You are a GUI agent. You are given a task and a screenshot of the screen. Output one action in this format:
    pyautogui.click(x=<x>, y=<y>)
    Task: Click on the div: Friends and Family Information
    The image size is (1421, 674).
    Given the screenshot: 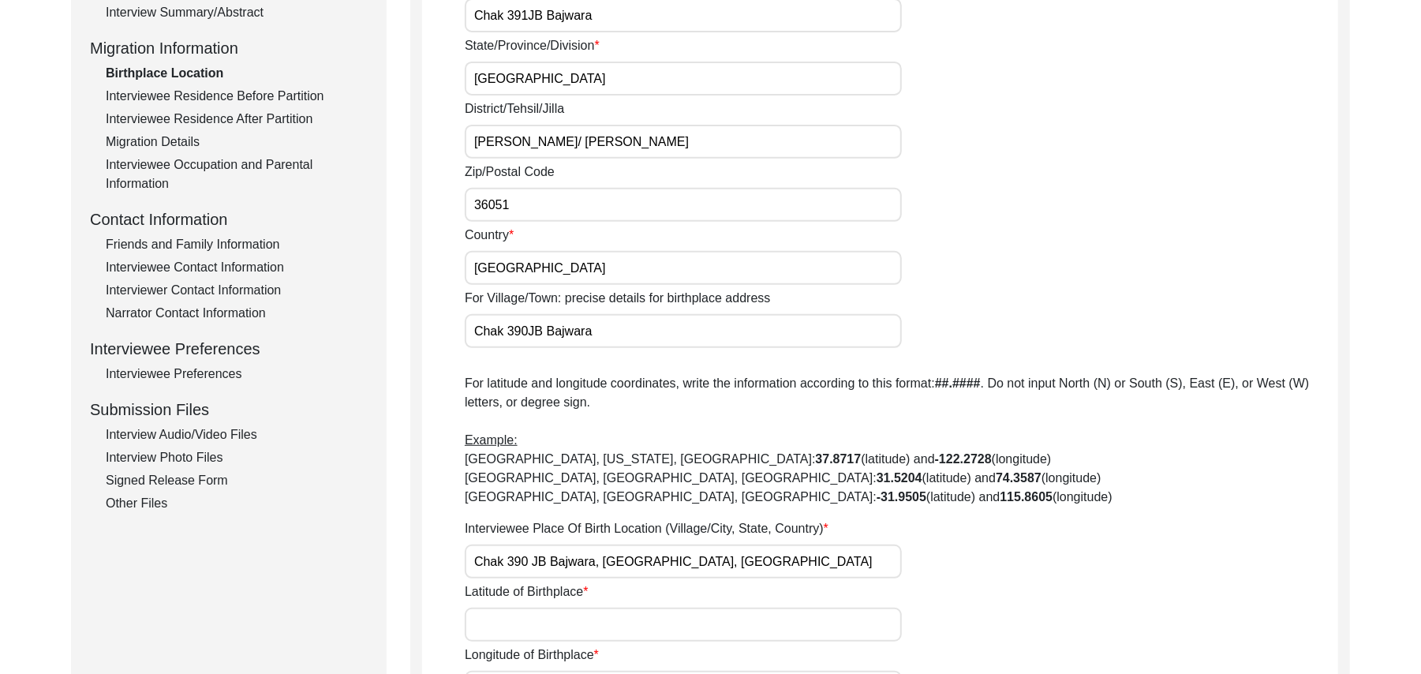 What is the action you would take?
    pyautogui.click(x=237, y=245)
    